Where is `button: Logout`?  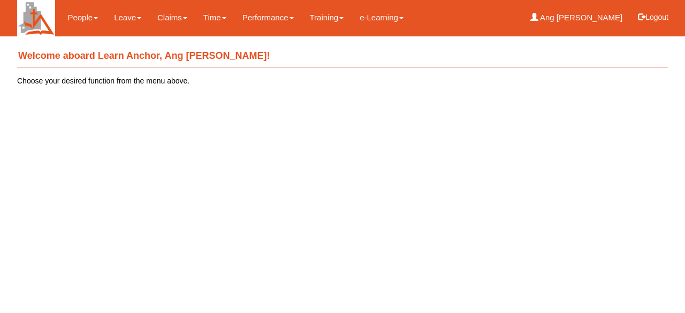 button: Logout is located at coordinates (652, 17).